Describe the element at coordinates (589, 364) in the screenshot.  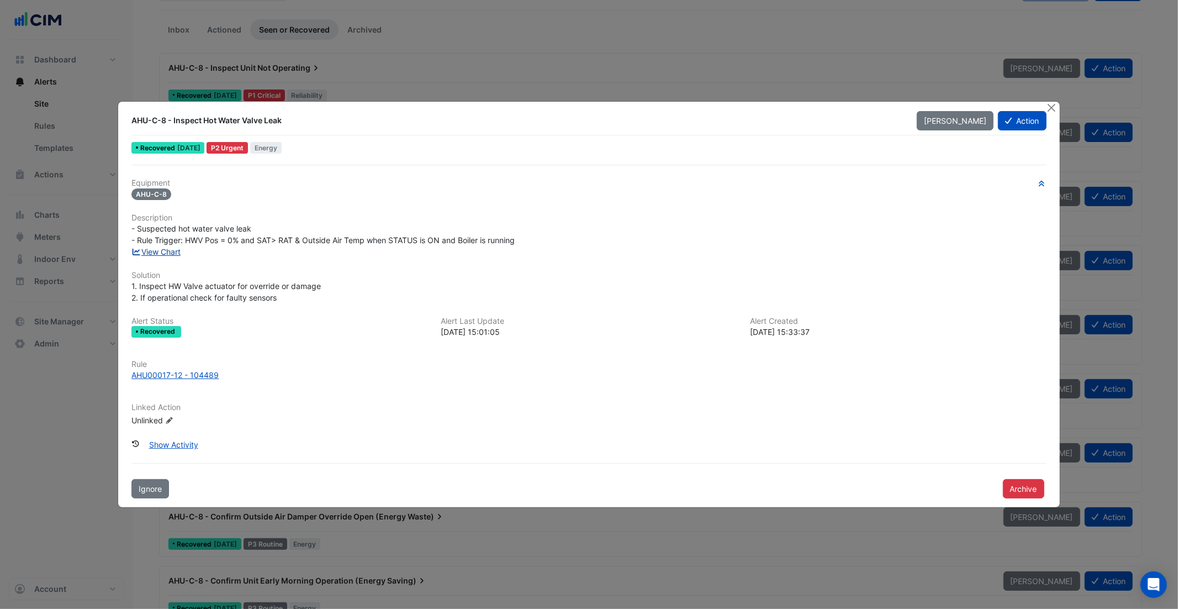
I see `h6: Rule` at that location.